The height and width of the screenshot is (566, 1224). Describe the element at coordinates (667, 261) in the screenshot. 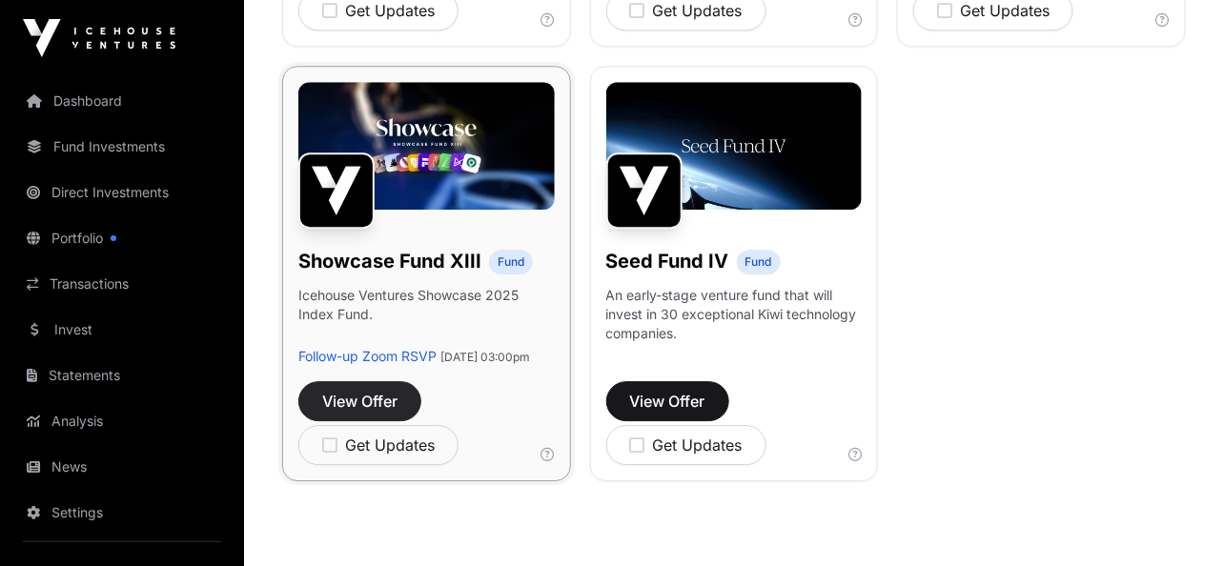

I see `h1: Seed Fund IV` at that location.